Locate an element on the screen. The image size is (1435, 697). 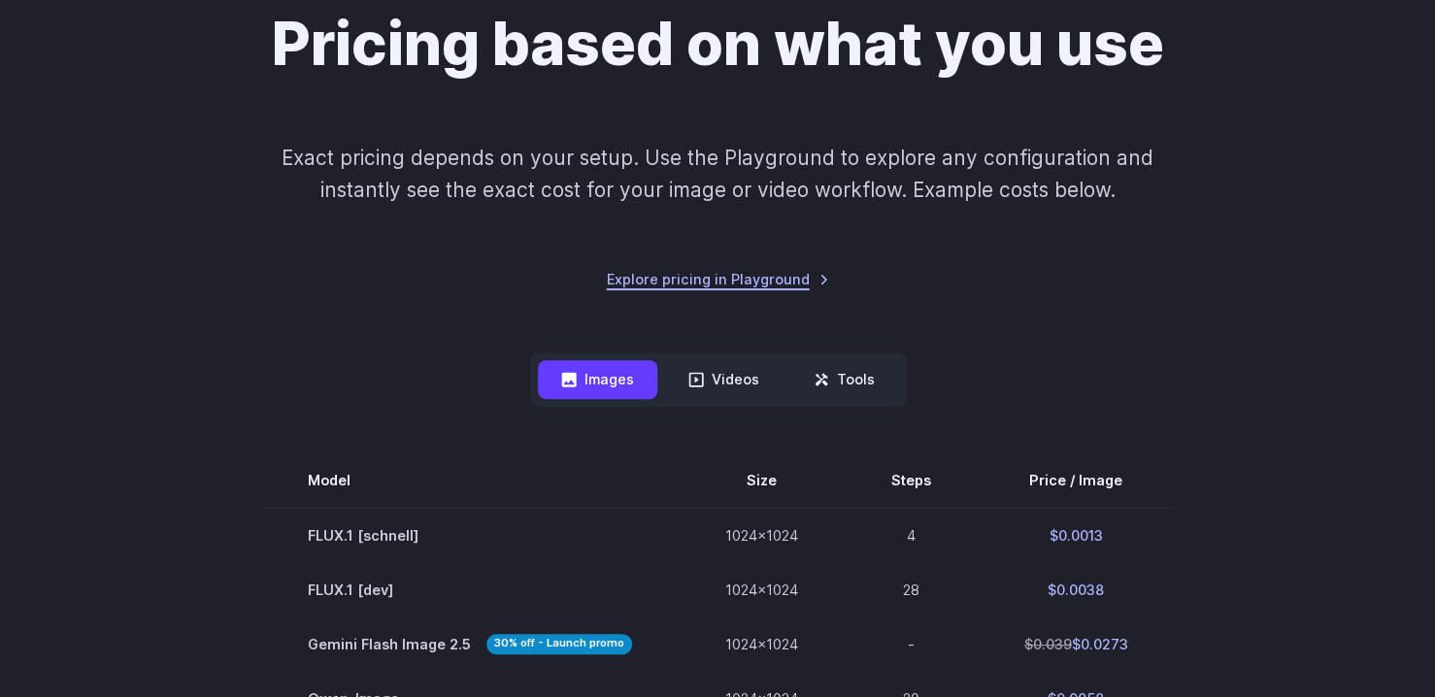
td: FLUX.1 [dev] is located at coordinates (470, 589).